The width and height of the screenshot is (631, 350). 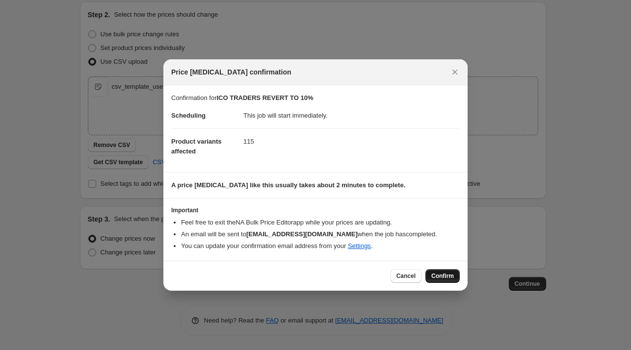 What do you see at coordinates (315, 98) in the screenshot?
I see `p: Confirmation for` at bounding box center [315, 98].